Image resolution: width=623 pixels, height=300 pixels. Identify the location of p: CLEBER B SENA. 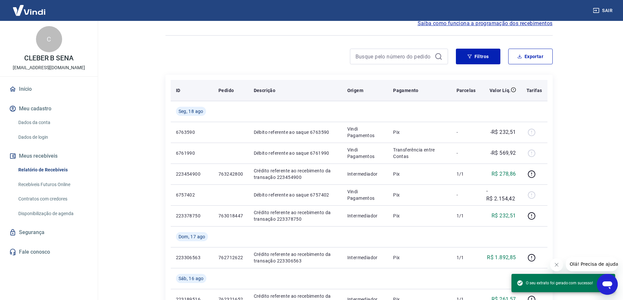
(49, 58).